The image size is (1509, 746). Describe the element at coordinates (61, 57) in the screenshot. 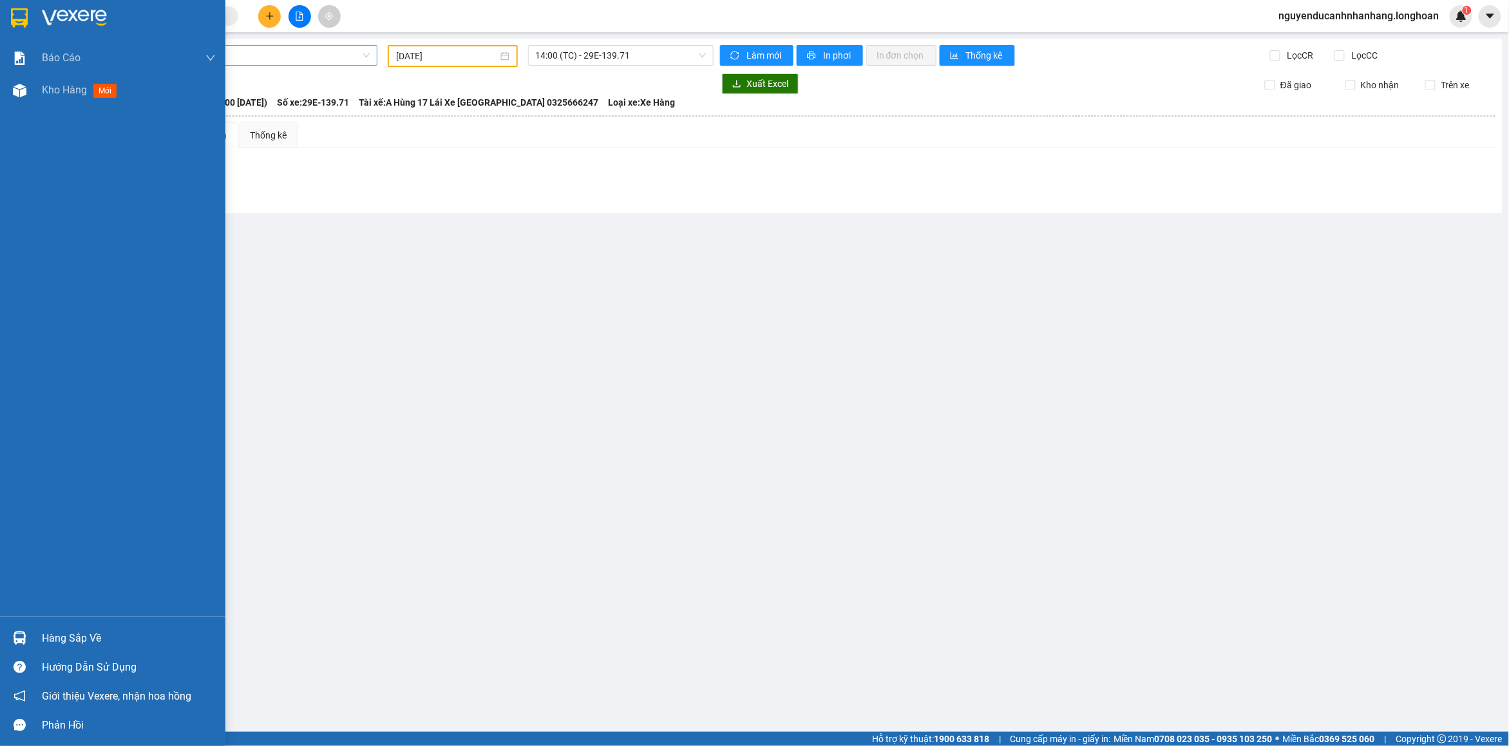

I see `span: Báo cáo` at that location.